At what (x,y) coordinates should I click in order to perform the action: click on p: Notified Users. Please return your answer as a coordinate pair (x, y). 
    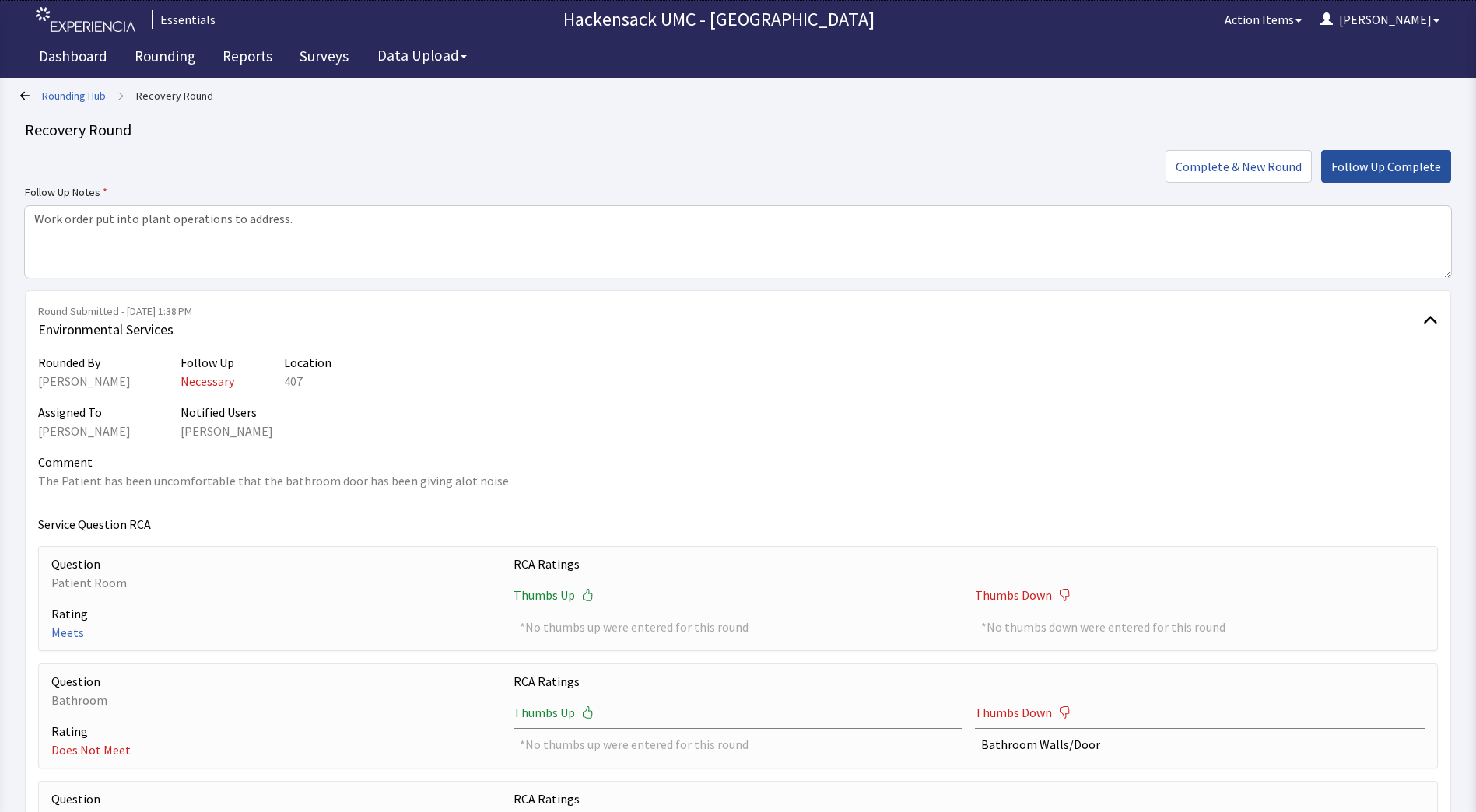
    Looking at the image, I should click on (226, 412).